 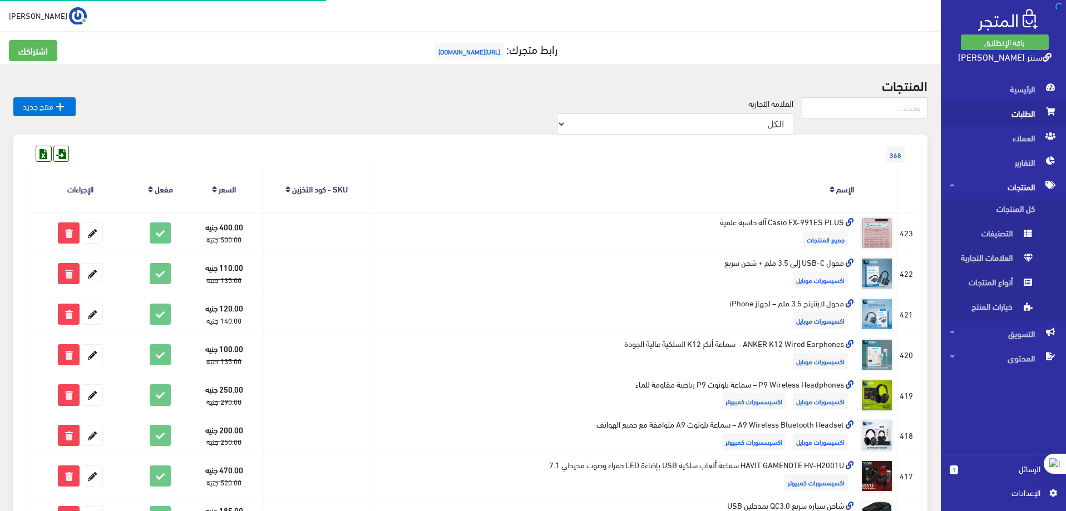 What do you see at coordinates (992, 211) in the screenshot?
I see `span: كل المنتجات` at bounding box center [992, 211].